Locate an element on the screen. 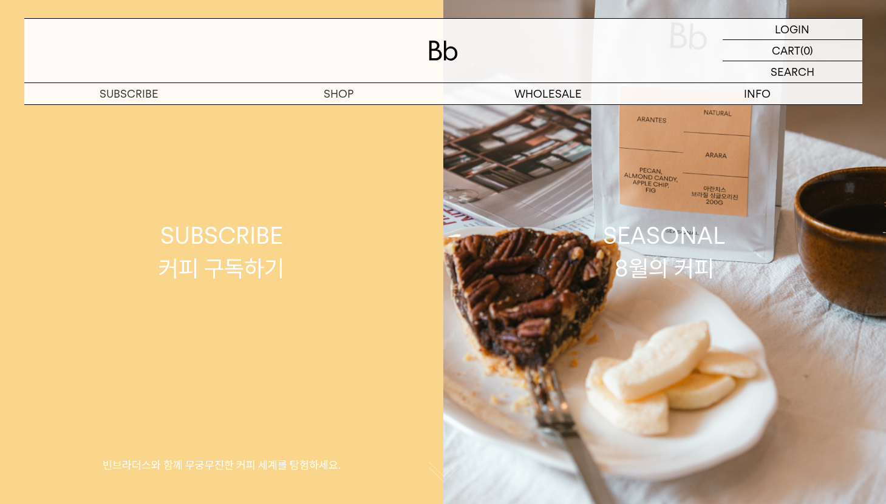 This screenshot has width=886, height=504. p: INFO is located at coordinates (757, 93).